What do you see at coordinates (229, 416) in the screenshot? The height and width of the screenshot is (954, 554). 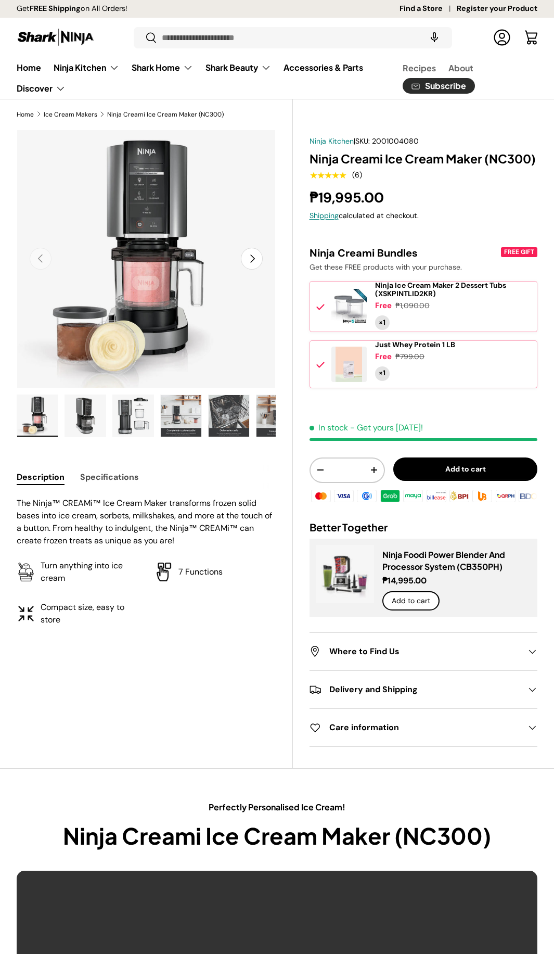 I see `img: ninja-creami-ice-cream-maker-with-sample-content-dishwasher-safe-infographic-sharkninja-philippines` at bounding box center [229, 416].